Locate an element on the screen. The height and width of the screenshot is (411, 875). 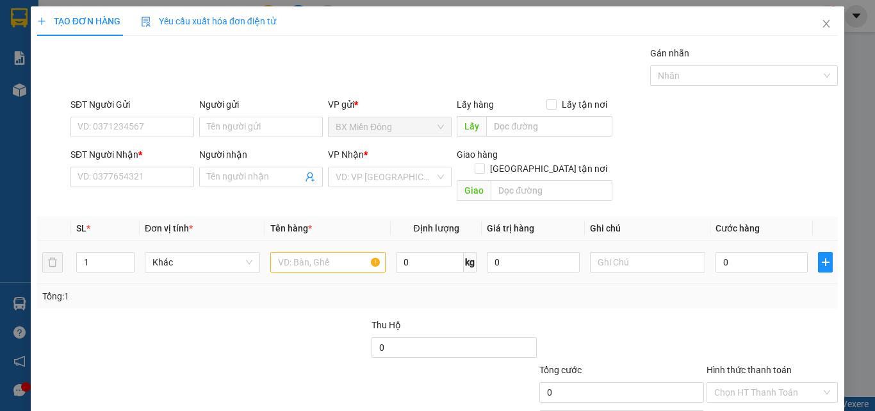
div: Người nhận is located at coordinates (261, 154).